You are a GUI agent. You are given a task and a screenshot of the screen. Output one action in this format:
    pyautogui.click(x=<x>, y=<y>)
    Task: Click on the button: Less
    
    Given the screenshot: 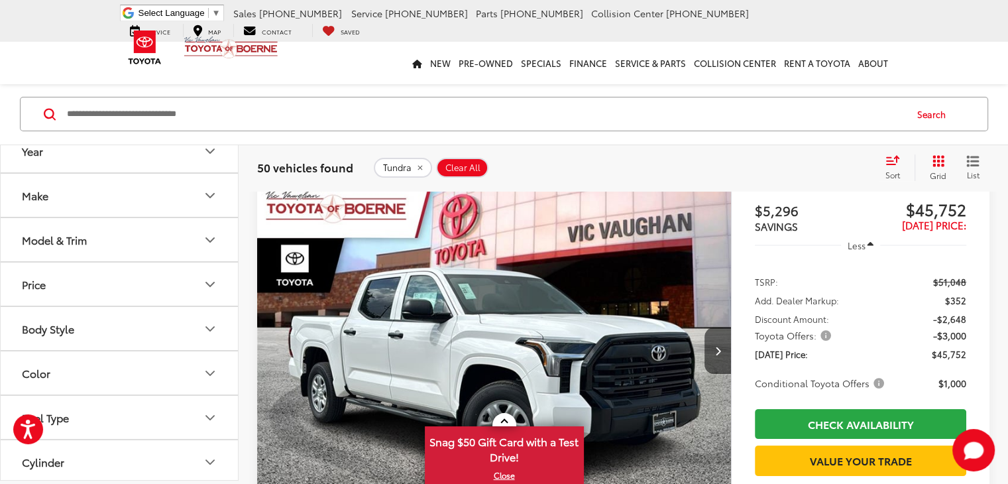 What is the action you would take?
    pyautogui.click(x=861, y=245)
    